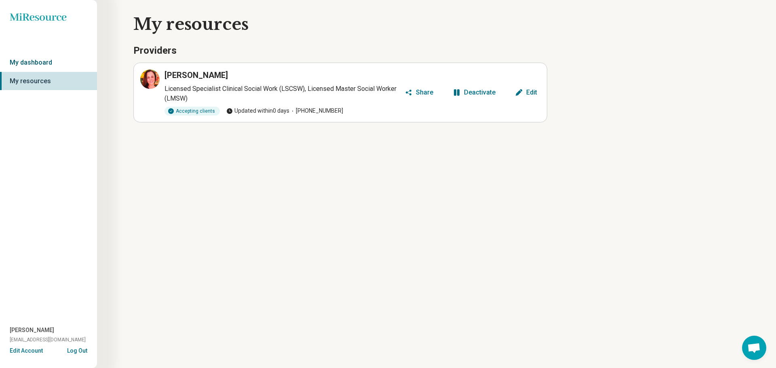 Image resolution: width=776 pixels, height=368 pixels. I want to click on span: Updated within 0 days, so click(258, 111).